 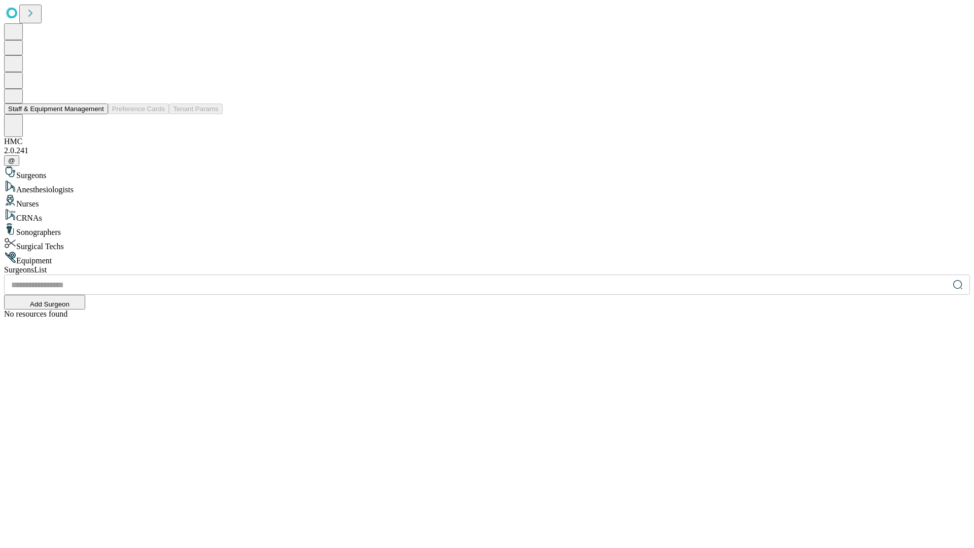 What do you see at coordinates (487, 314) in the screenshot?
I see `div: No resources found` at bounding box center [487, 314].